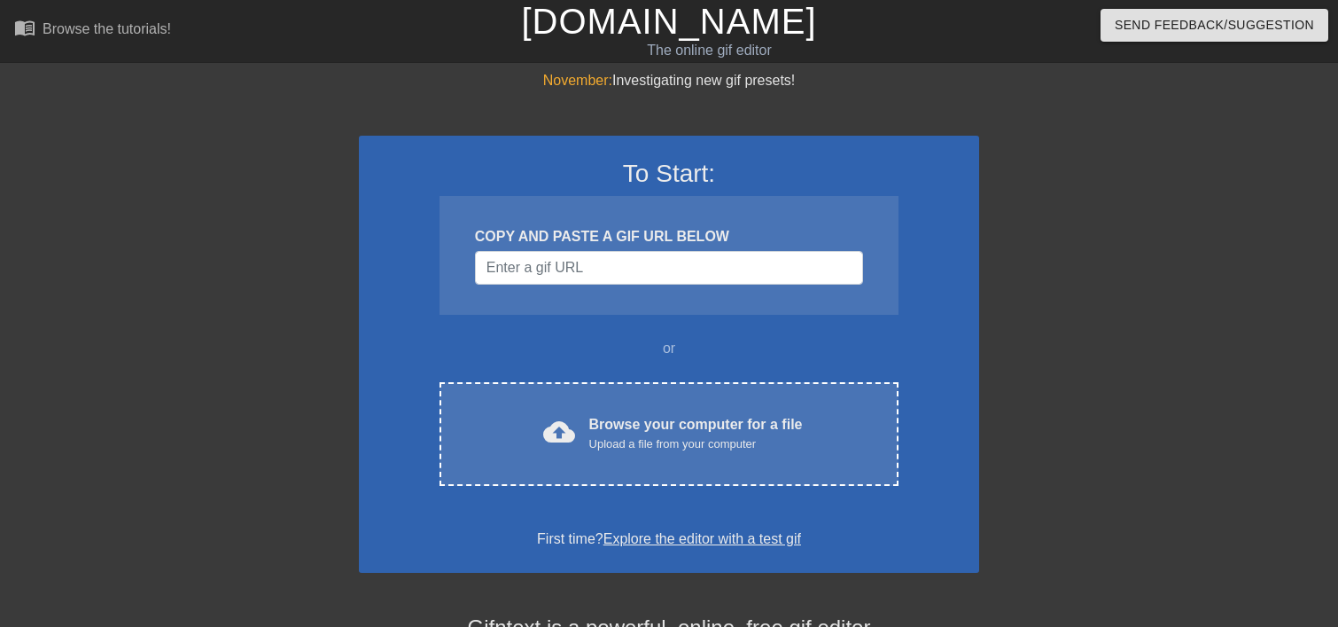  I want to click on div: The online gif editor, so click(709, 51).